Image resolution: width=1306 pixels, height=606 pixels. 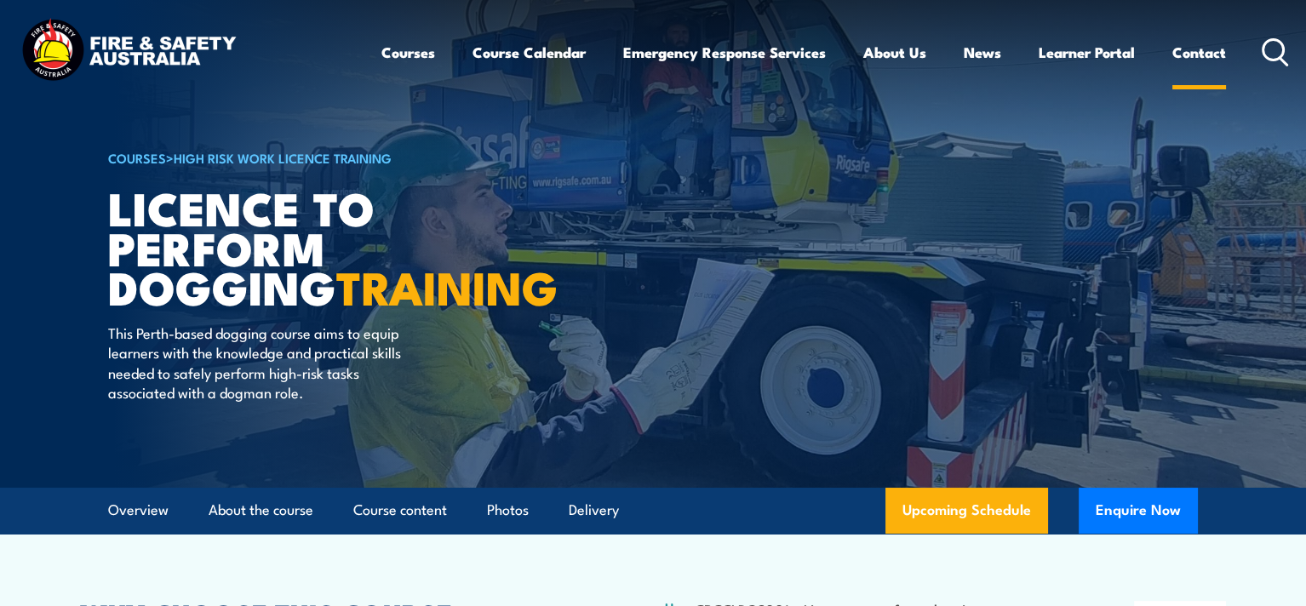 What do you see at coordinates (1087, 52) in the screenshot?
I see `a: Learner Portal` at bounding box center [1087, 52].